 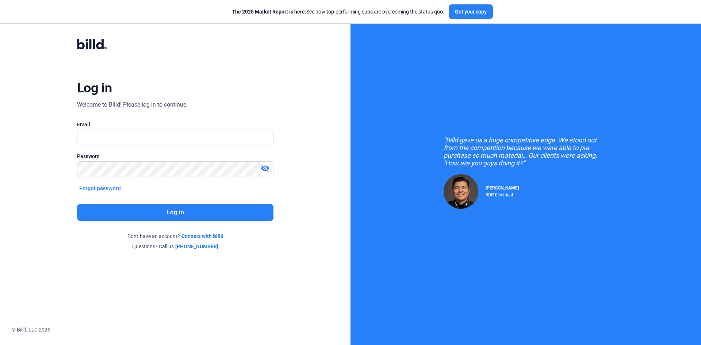 I want to click on button: Forgot password, so click(x=100, y=188).